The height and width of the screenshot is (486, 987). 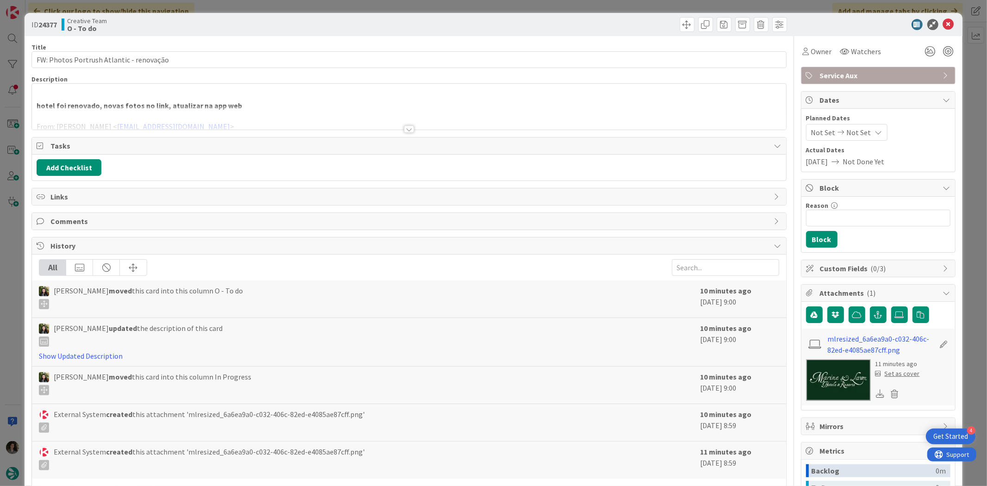 What do you see at coordinates (941, 470) in the screenshot?
I see `div: 0m` at bounding box center [941, 470].